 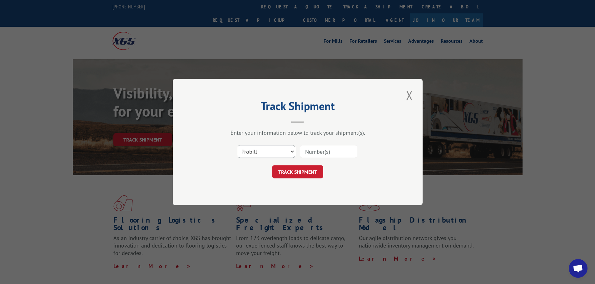 I want to click on div: Enter your information below to track your shipment(s)., so click(x=297, y=133).